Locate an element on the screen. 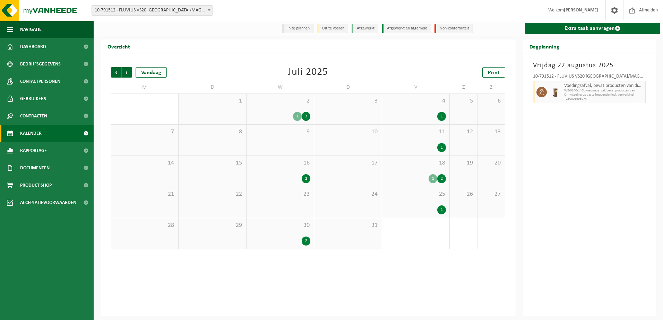 The image size is (663, 320). li: Afgewerkt en afgemeld is located at coordinates (407, 28).